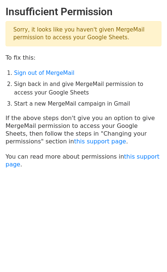 The image size is (167, 272). I want to click on p: Sorry, it looks like you haven't given MergeMail permission to access your Google Sheets., so click(84, 34).